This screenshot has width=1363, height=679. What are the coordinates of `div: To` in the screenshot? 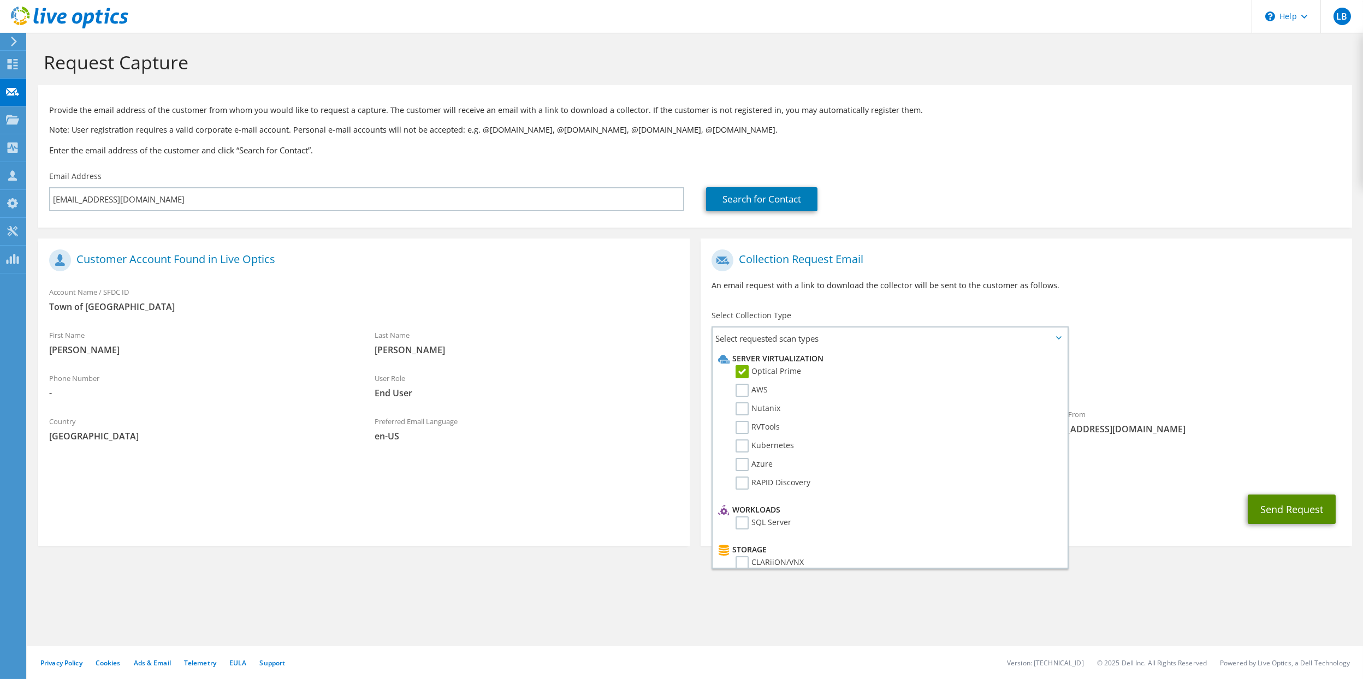 It's located at (864, 422).